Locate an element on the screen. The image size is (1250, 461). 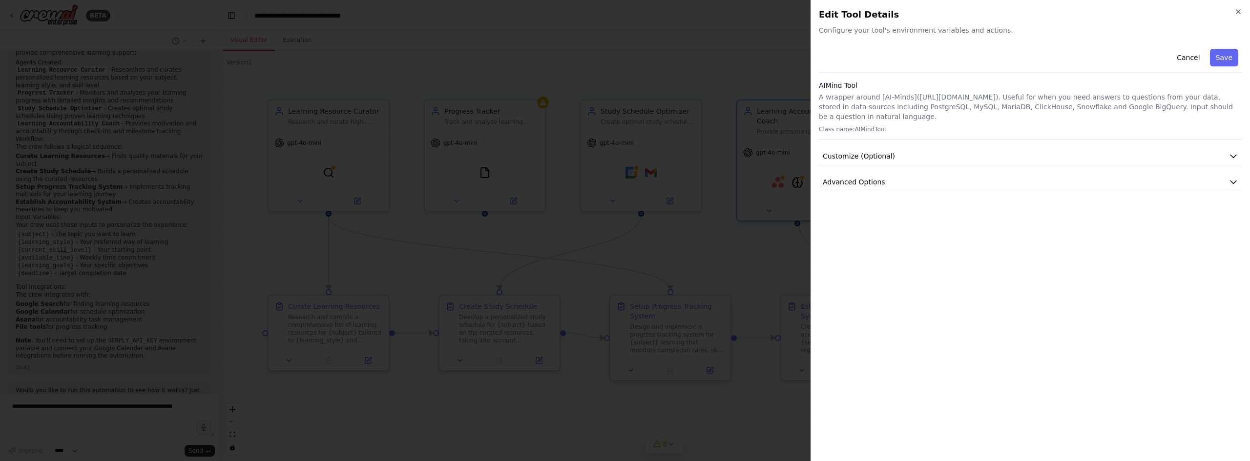
p: Class name: AIMindTool is located at coordinates (1030, 129).